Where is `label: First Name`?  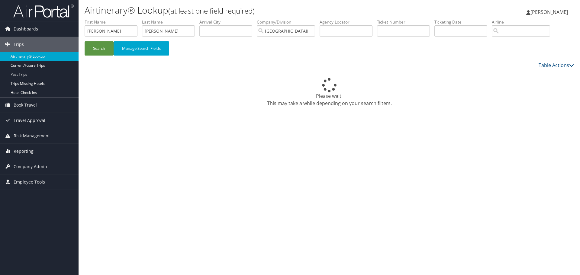
label: First Name is located at coordinates (113, 22).